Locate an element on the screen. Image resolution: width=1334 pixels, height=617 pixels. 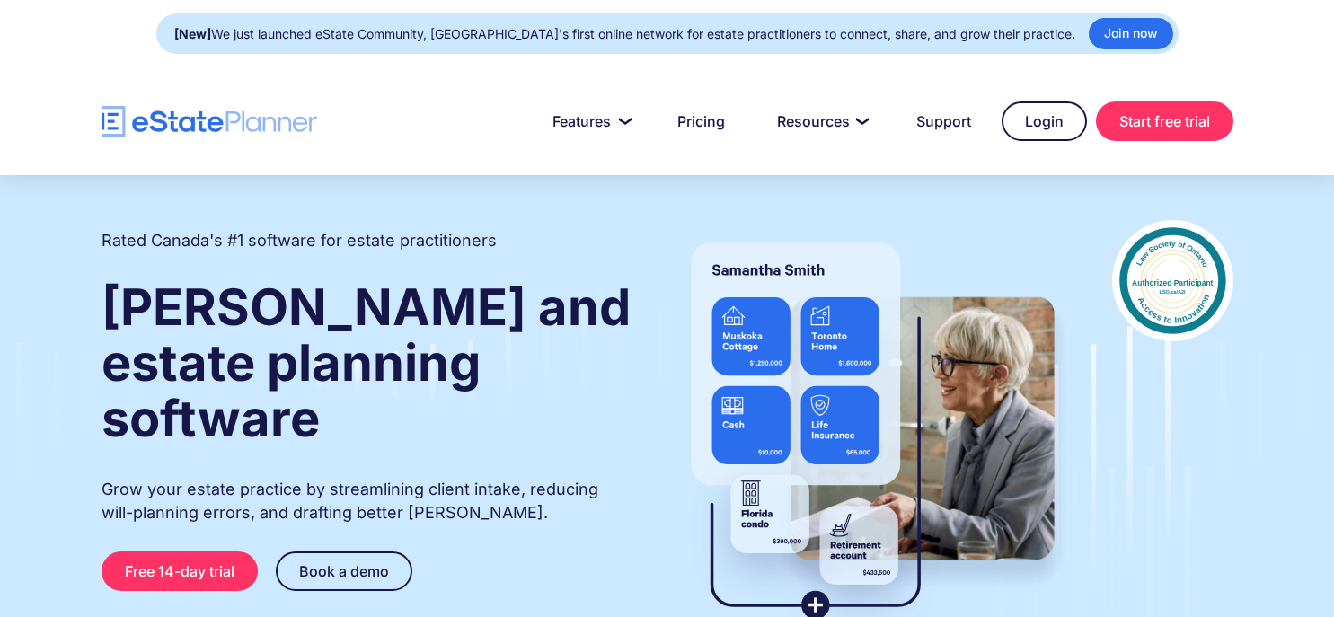
p: Grow your estate practice by streamlining client intake, reducing will-planning errors, and draft... is located at coordinates (367, 501).